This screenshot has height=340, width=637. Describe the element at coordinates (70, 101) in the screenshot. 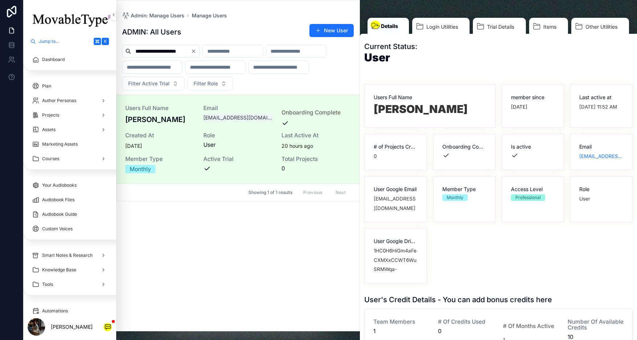

I see `a: Author Personas` at that location.